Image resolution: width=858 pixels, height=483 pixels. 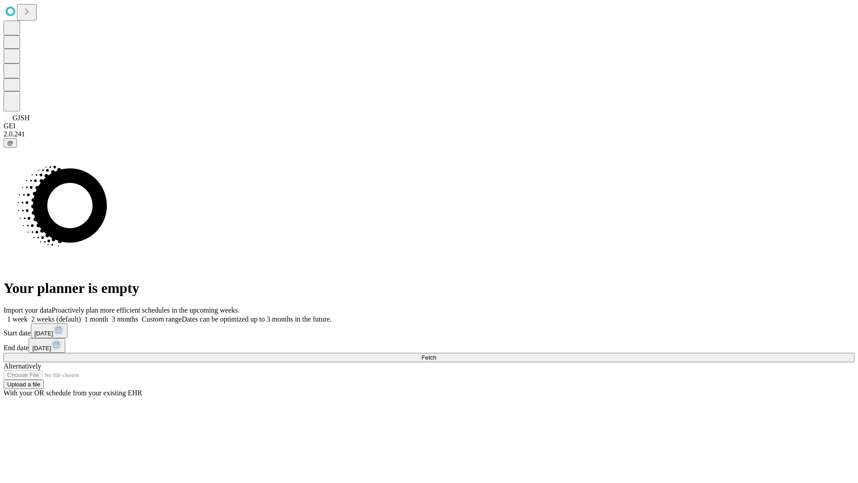 What do you see at coordinates (146, 310) in the screenshot?
I see `span: Proactively plan more efficient schedules in the upcoming weeks.` at bounding box center [146, 310].